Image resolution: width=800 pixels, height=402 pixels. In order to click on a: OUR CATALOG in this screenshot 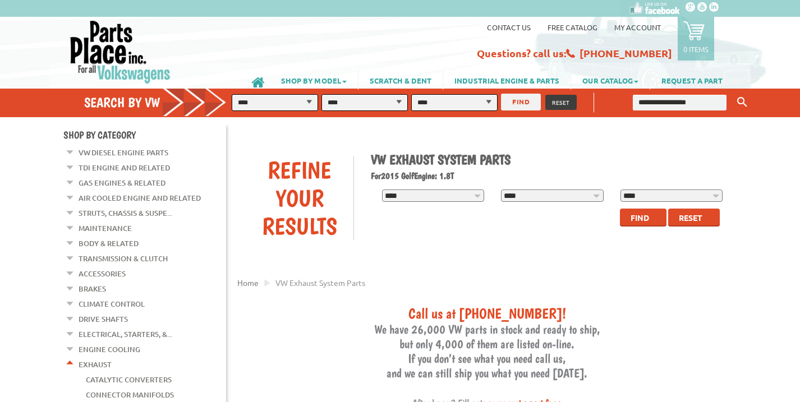, I will do `click(611, 80)`.